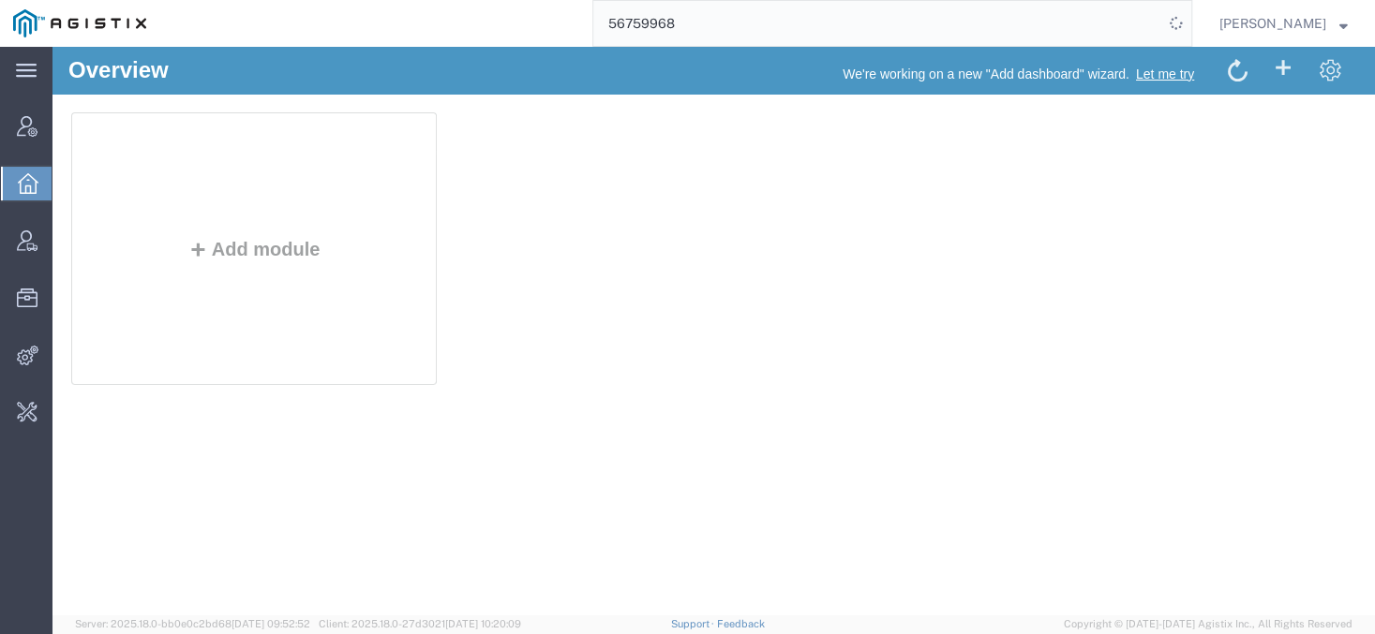  What do you see at coordinates (740, 624) in the screenshot?
I see `a: Feedback` at bounding box center [740, 624].